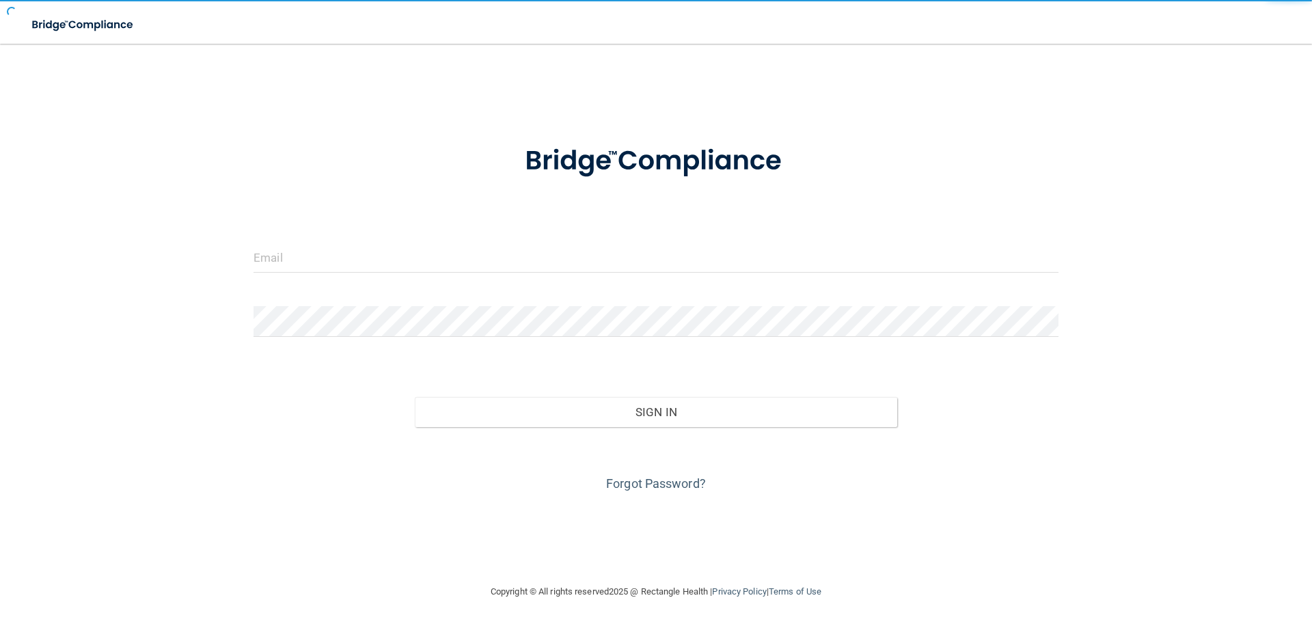  I want to click on a: Privacy Policy, so click(739, 591).